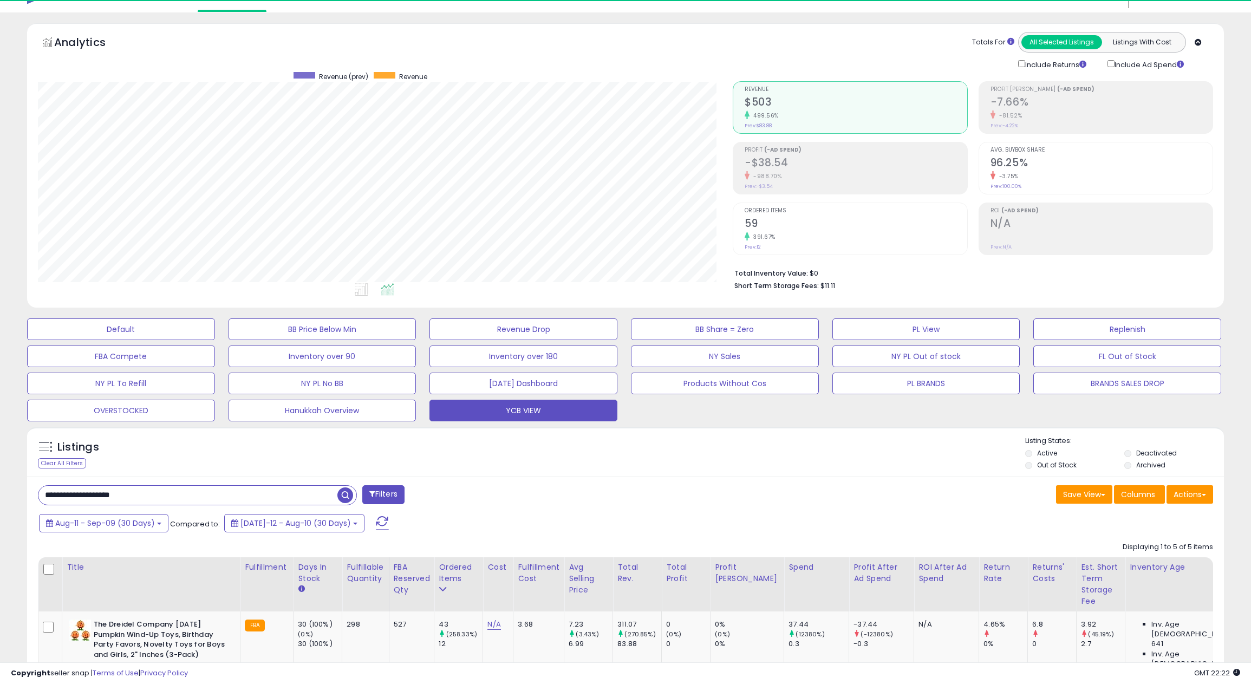 Image resolution: width=1251 pixels, height=684 pixels. I want to click on div: 0.3, so click(818, 644).